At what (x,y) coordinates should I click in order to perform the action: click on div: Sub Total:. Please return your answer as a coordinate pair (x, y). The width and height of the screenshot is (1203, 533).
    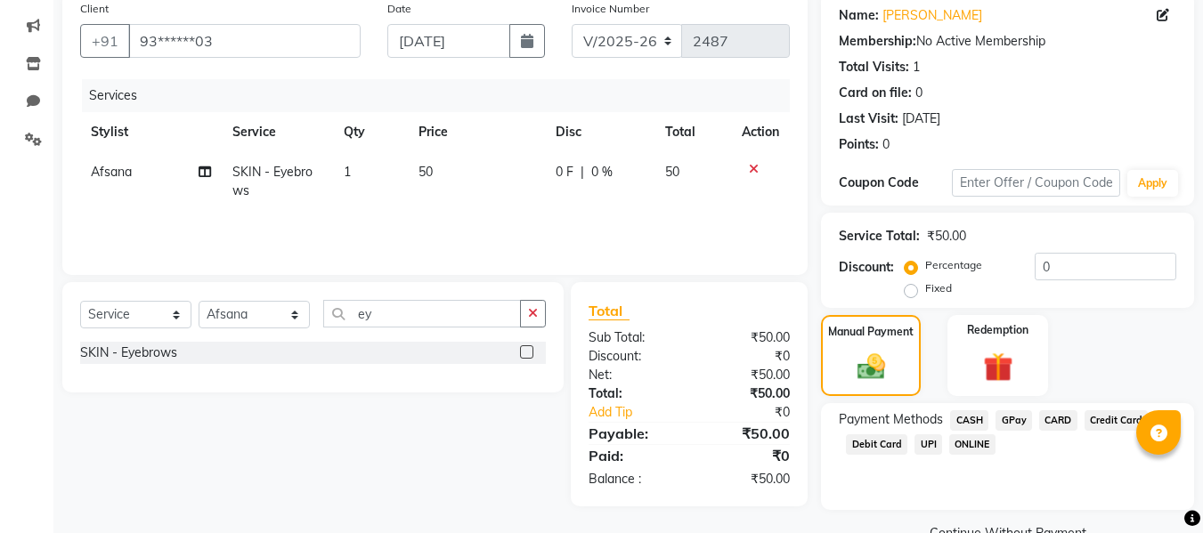
    Looking at the image, I should click on (632, 337).